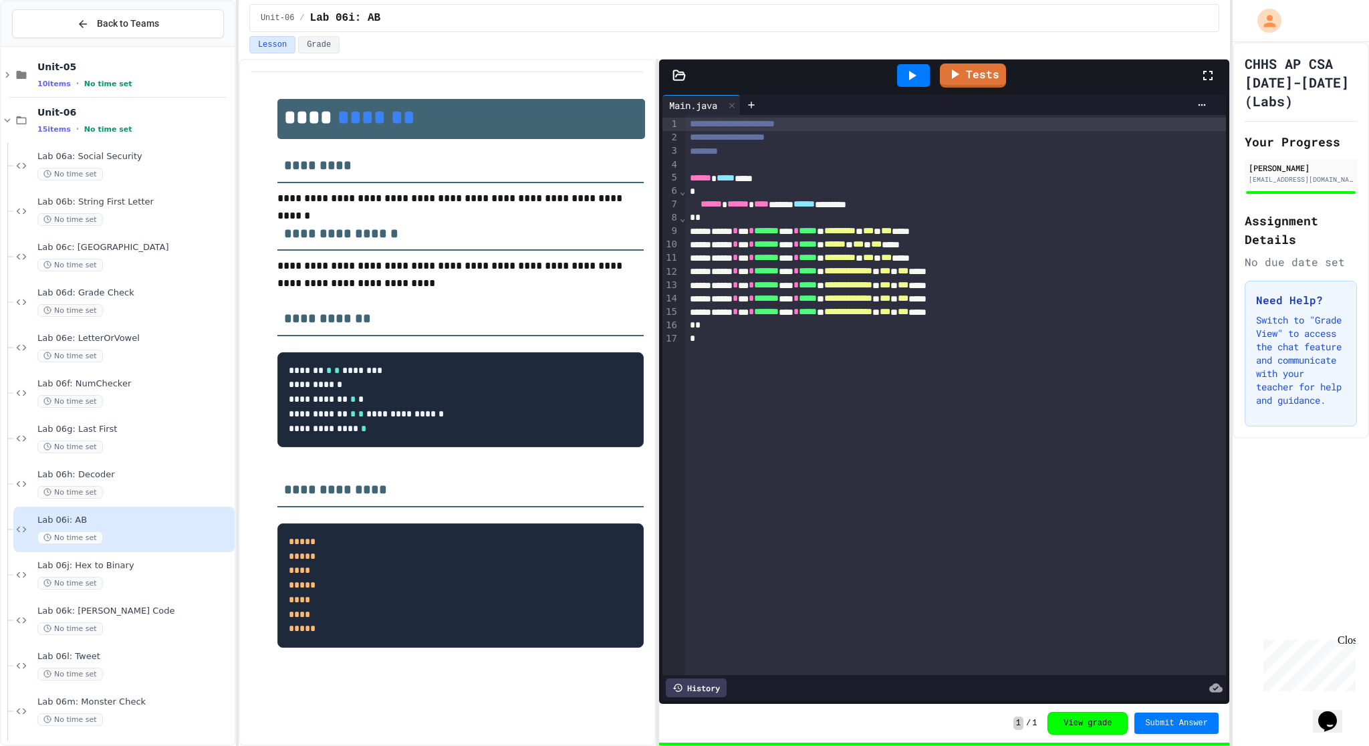  What do you see at coordinates (319, 45) in the screenshot?
I see `button: Grade` at bounding box center [319, 45].